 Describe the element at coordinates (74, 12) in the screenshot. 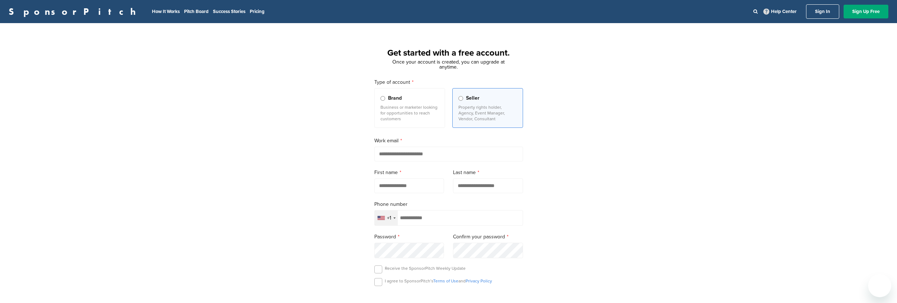

I see `a: SponsorPitch` at that location.